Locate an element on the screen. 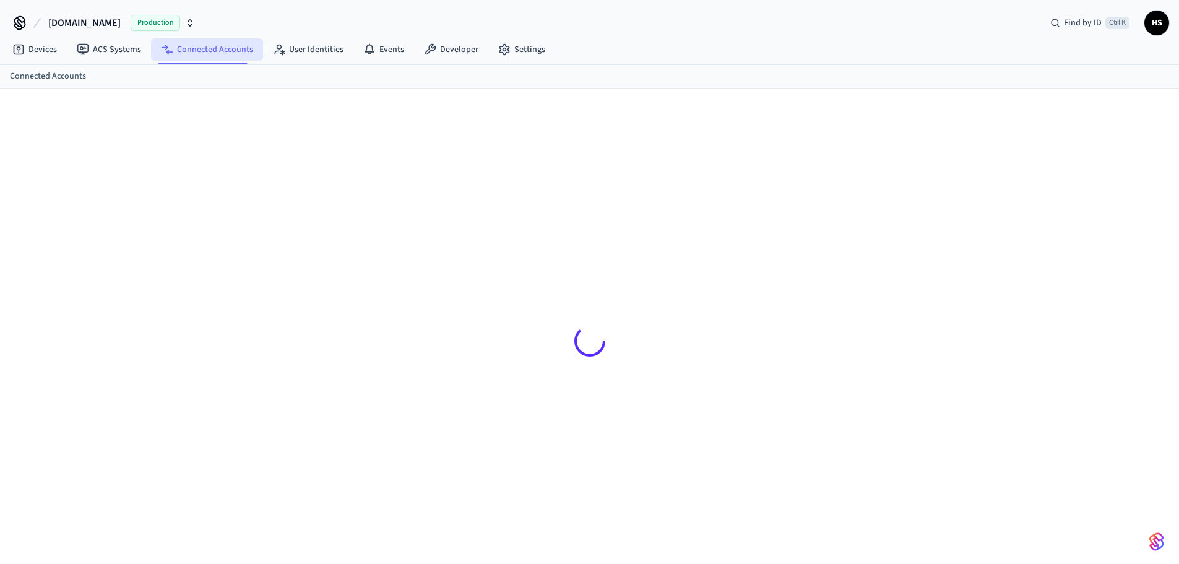  img: SeamLogoGradient.69752ec5.svg is located at coordinates (1157, 542).